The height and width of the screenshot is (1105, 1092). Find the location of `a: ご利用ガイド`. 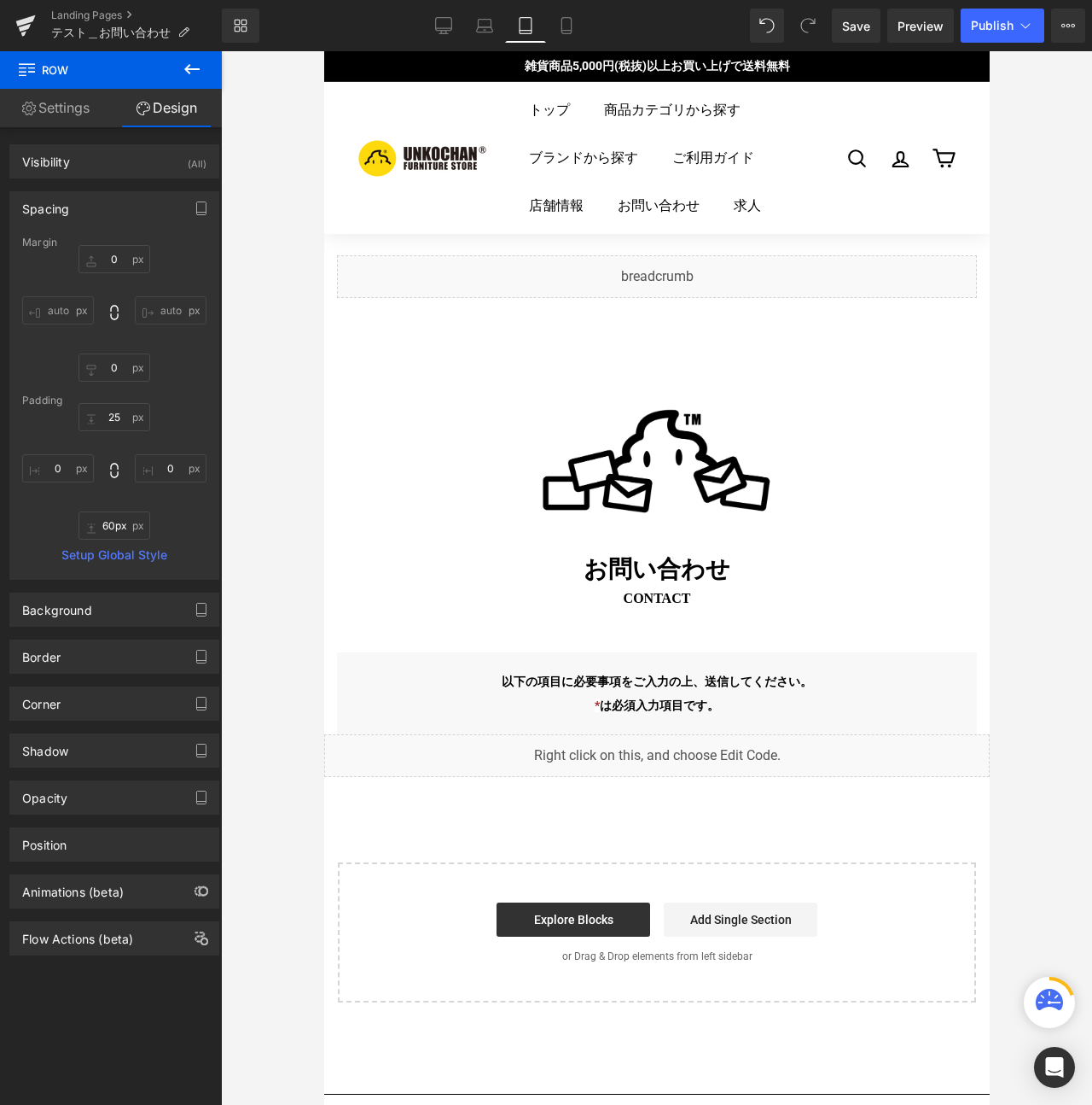

a: ご利用ガイド is located at coordinates (390, 106).